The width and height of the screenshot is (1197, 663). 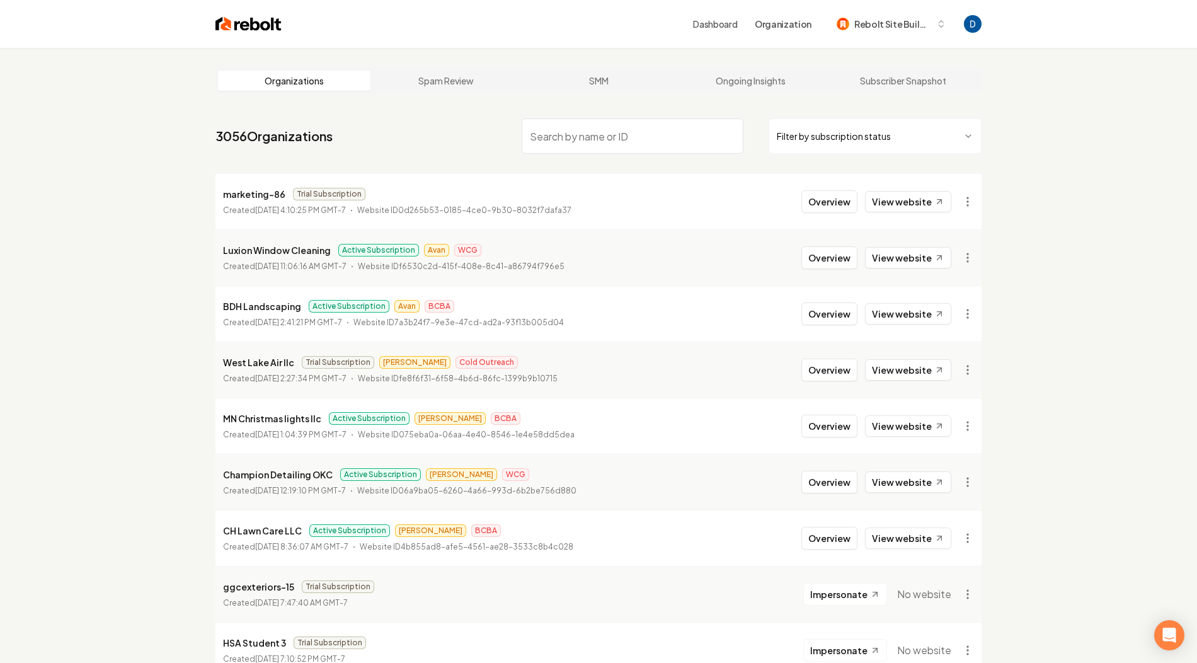 I want to click on p: Website ID 7a3b24f7-9e3e-47cd-ad2a-93f13b005d04, so click(x=459, y=323).